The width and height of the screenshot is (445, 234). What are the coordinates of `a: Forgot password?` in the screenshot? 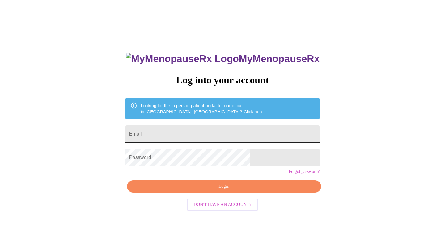 It's located at (304, 172).